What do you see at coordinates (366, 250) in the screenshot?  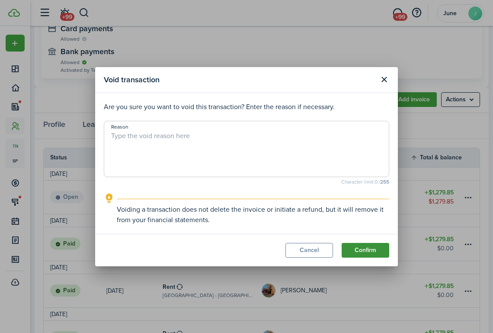 I see `button: Confirm` at bounding box center [366, 250].